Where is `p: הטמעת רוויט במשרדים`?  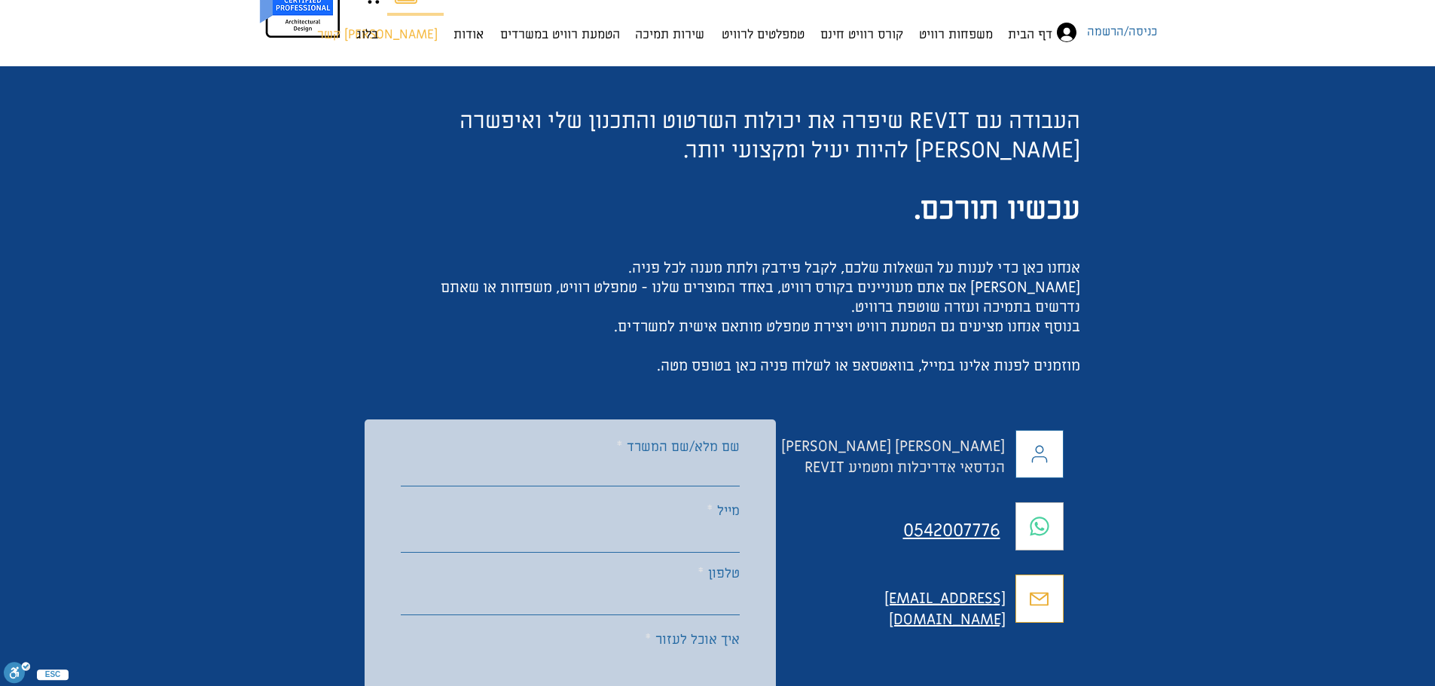 p: הטמעת רוויט במשרדים is located at coordinates (560, 35).